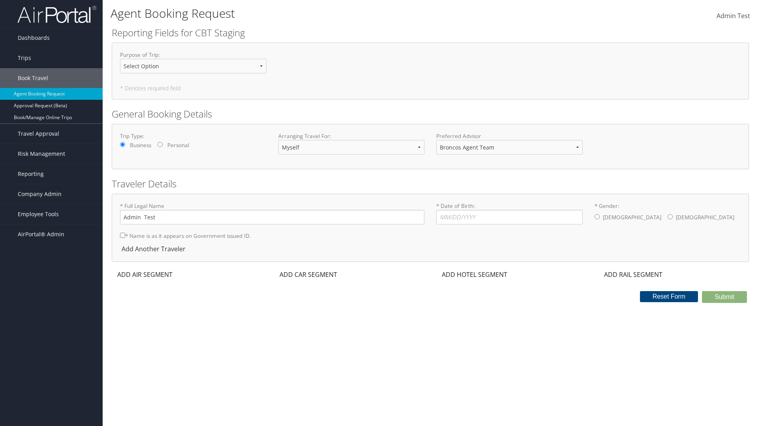  What do you see at coordinates (430, 114) in the screenshot?
I see `h2: General Booking Details` at bounding box center [430, 114].